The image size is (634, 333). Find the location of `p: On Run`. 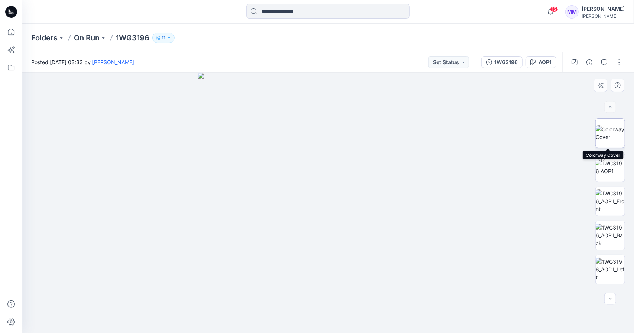

p: On Run is located at coordinates (87, 38).